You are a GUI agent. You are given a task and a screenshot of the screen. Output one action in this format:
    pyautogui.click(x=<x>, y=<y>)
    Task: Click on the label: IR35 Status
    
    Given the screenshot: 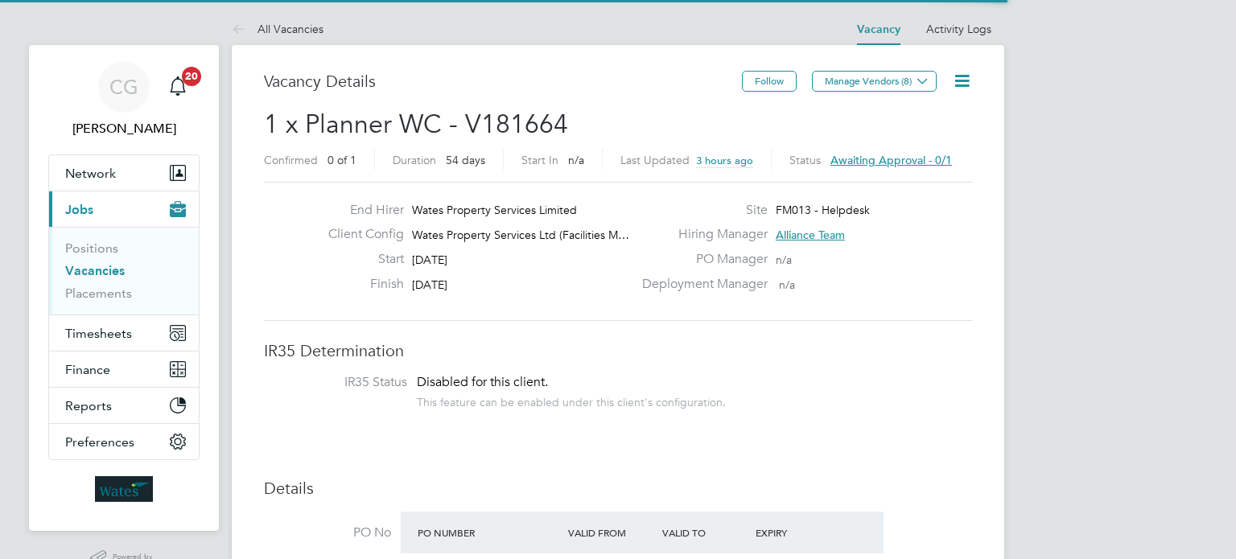 What is the action you would take?
    pyautogui.click(x=344, y=382)
    